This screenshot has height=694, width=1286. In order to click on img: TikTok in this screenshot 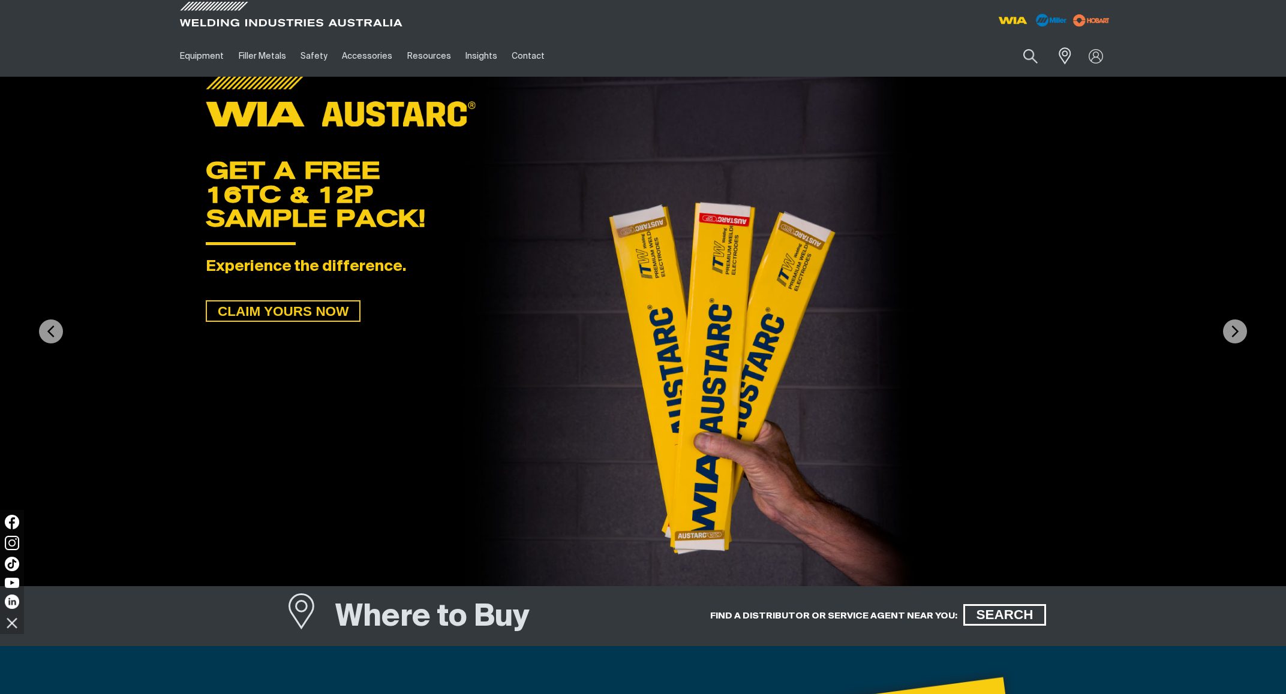, I will do `click(12, 564)`.